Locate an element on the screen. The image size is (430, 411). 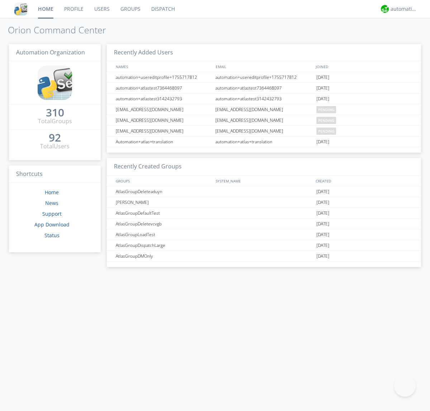
div: AtlasGroupDeleteaduyn is located at coordinates (163, 191).